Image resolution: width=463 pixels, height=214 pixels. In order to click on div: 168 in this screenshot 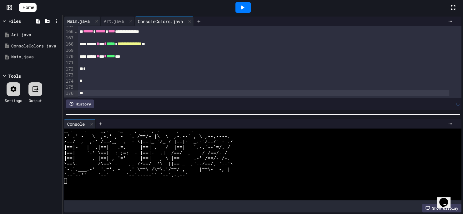, I will do `click(69, 44)`.